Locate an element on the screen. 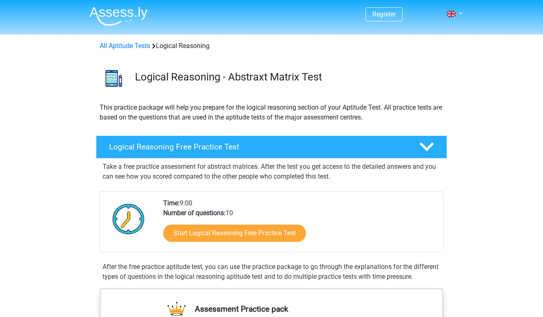 The width and height of the screenshot is (543, 317). h4: Logical Reasoning Free Practice Test is located at coordinates (258, 146).